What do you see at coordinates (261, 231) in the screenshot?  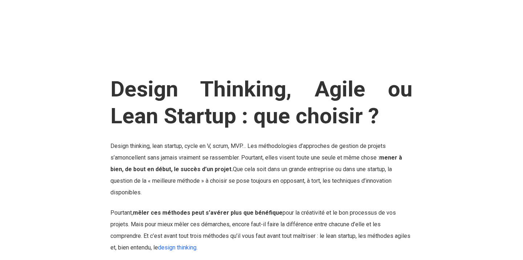 I see `p: Pourtant, pour la créativité et le bon processus de vos projets. Mais pour mieux mêler ces démarc...` at bounding box center [261, 231].